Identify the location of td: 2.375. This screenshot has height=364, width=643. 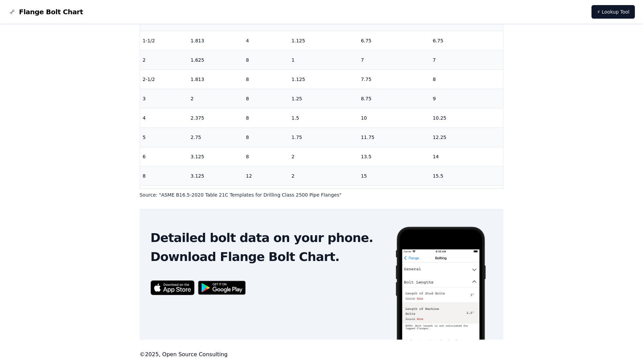
(215, 118).